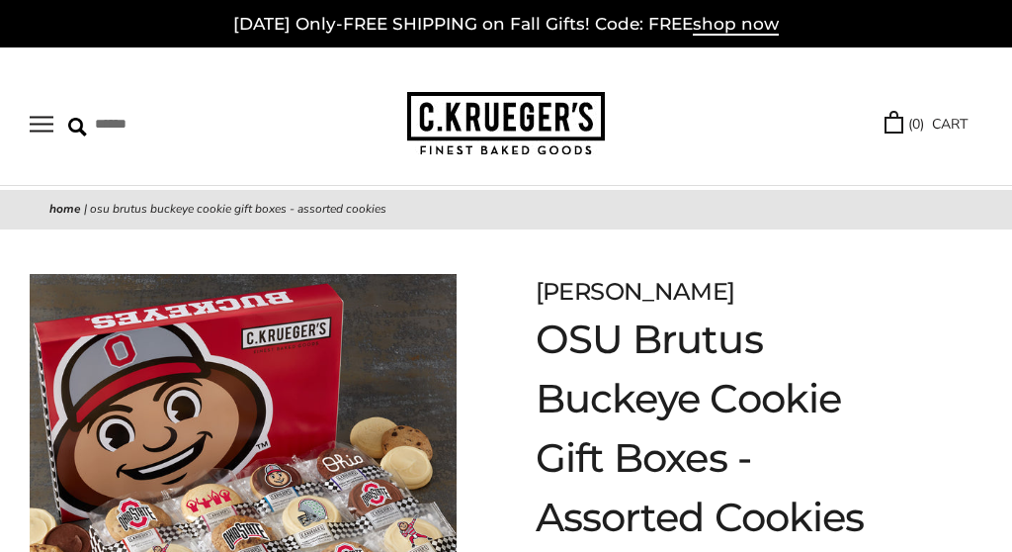 Image resolution: width=1012 pixels, height=552 pixels. I want to click on h1: OSU Brutus Buckeye Cookie Gift Boxes - Assorted Cookies, so click(725, 428).